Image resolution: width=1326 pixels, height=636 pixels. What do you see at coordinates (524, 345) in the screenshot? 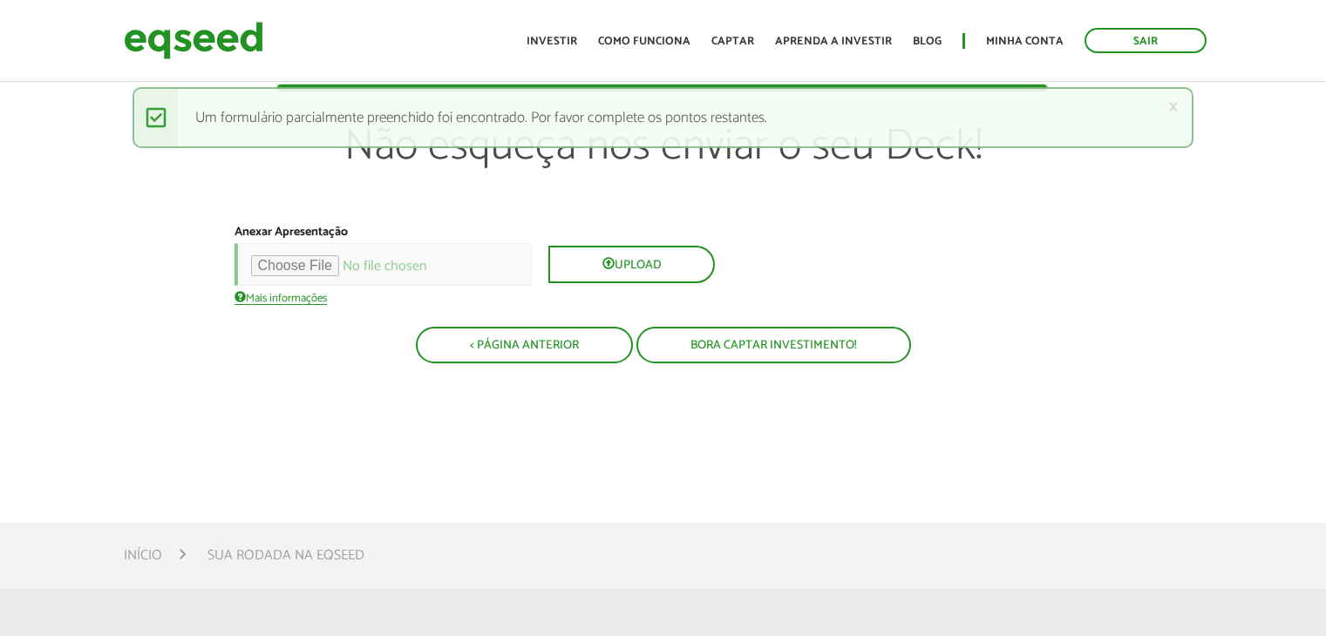
I see `button: < Página Anterior` at bounding box center [524, 345].